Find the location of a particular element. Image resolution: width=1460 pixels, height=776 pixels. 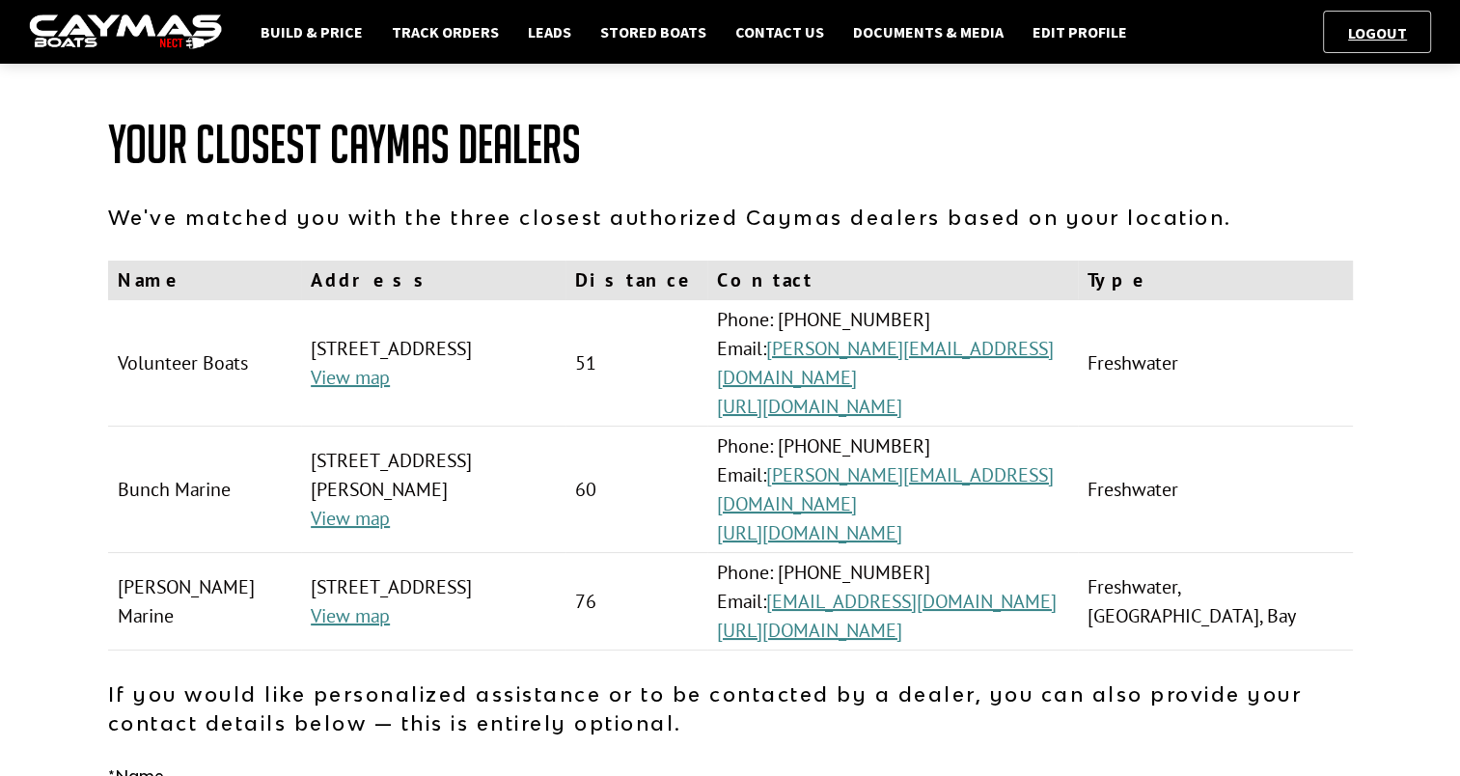

th: Address is located at coordinates (433, 280).